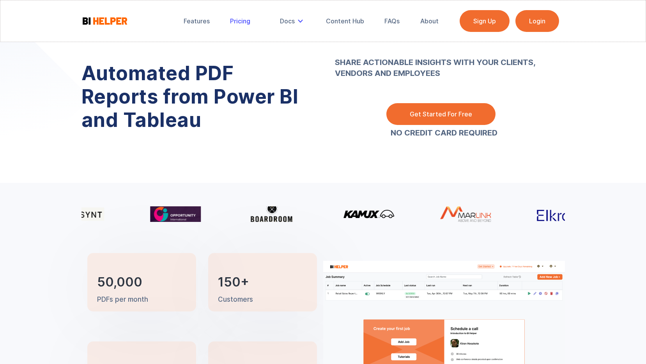 The image size is (646, 364). I want to click on p: PDFs per month, so click(122, 300).